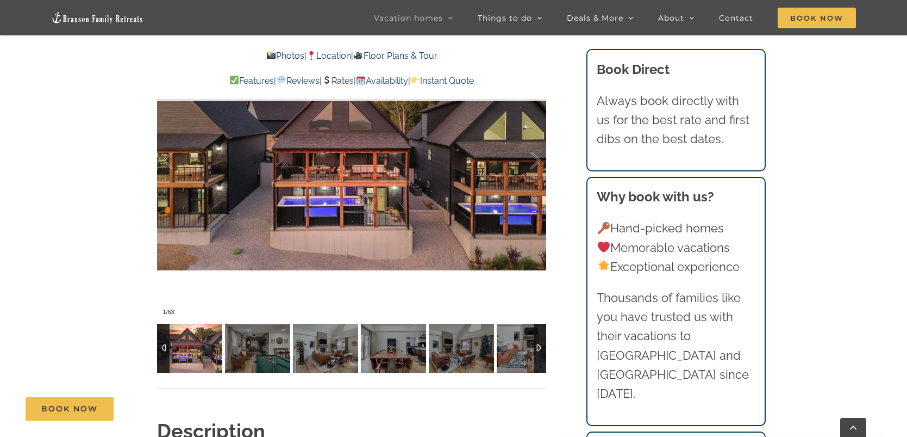 The width and height of the screenshot is (907, 437). Describe the element at coordinates (190, 348) in the screenshot. I see `img: Claymore-Cottage-Rocky-Shores-summer-2023-1105-Edit-scaled.jpg-nggid041514-ngg0dyn-120x90-00f0w01...` at that location.